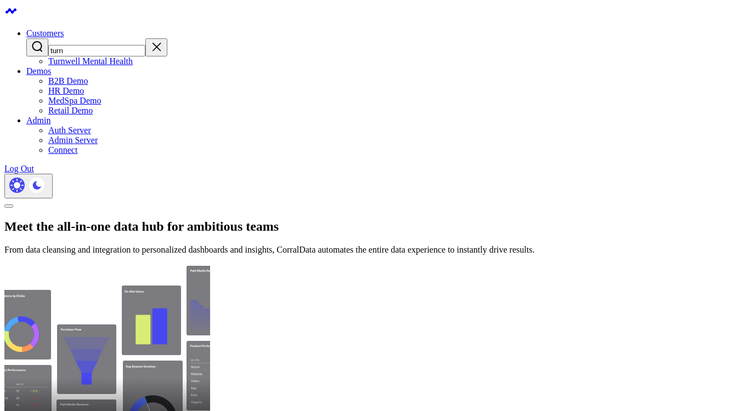 This screenshot has height=411, width=745. What do you see at coordinates (19, 168) in the screenshot?
I see `a: Log Out` at bounding box center [19, 168].